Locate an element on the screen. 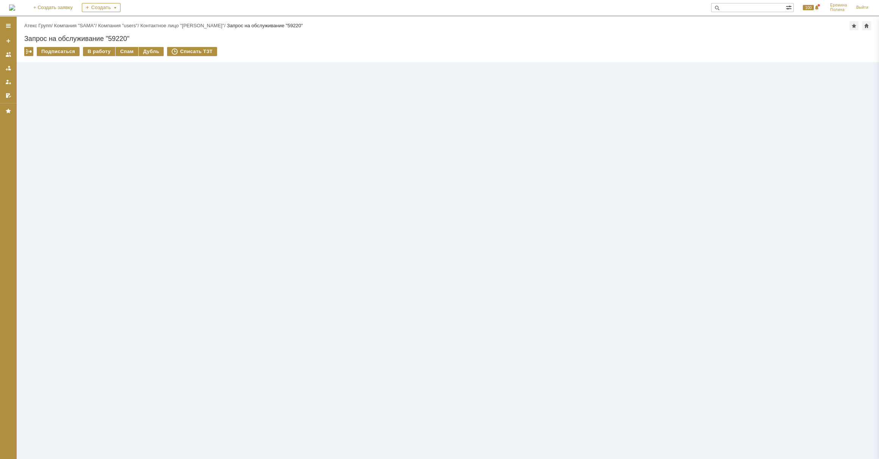 This screenshot has width=879, height=459. a: Мои заявки is located at coordinates (8, 82).